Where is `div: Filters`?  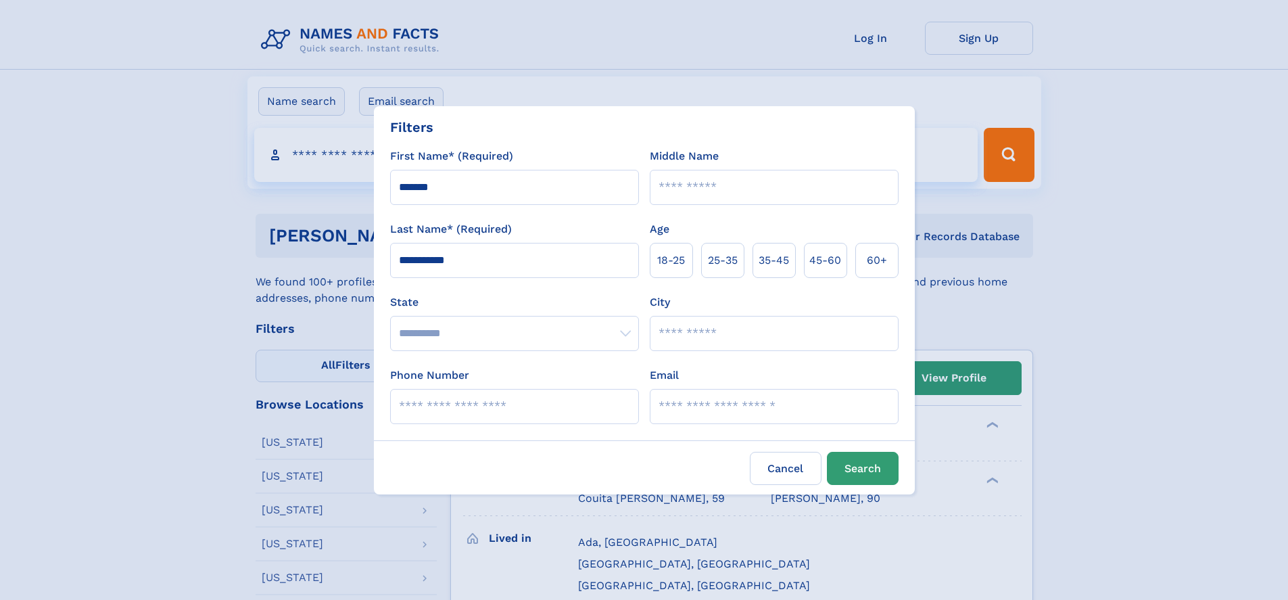 div: Filters is located at coordinates (412, 127).